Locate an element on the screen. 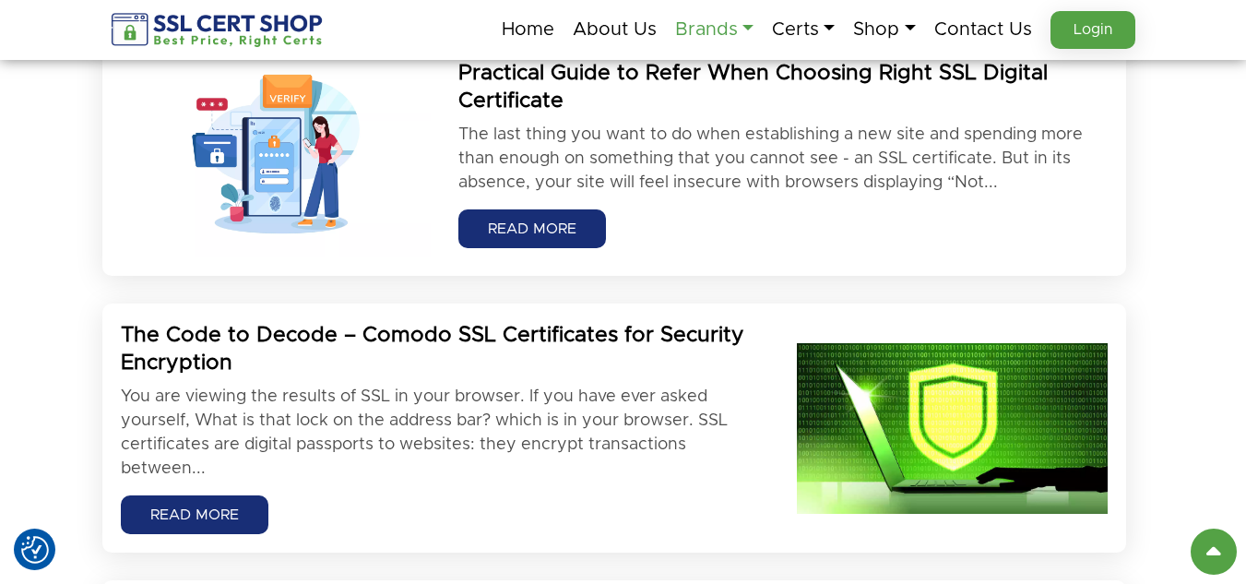  p: The last thing you want to do when establishing a new site and spending more than enough on somet... is located at coordinates (782, 159).